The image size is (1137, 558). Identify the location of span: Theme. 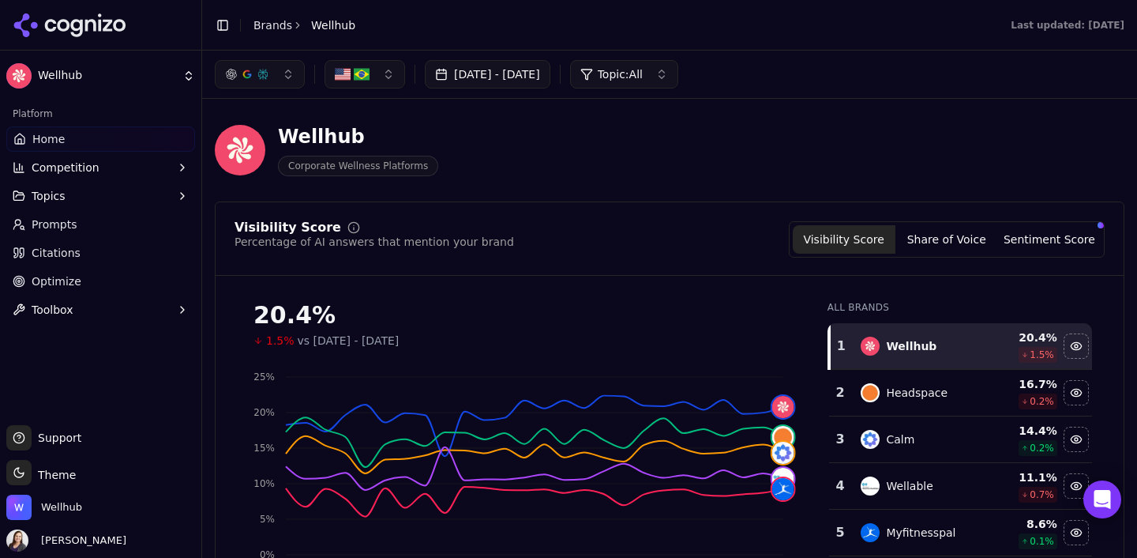
(54, 475).